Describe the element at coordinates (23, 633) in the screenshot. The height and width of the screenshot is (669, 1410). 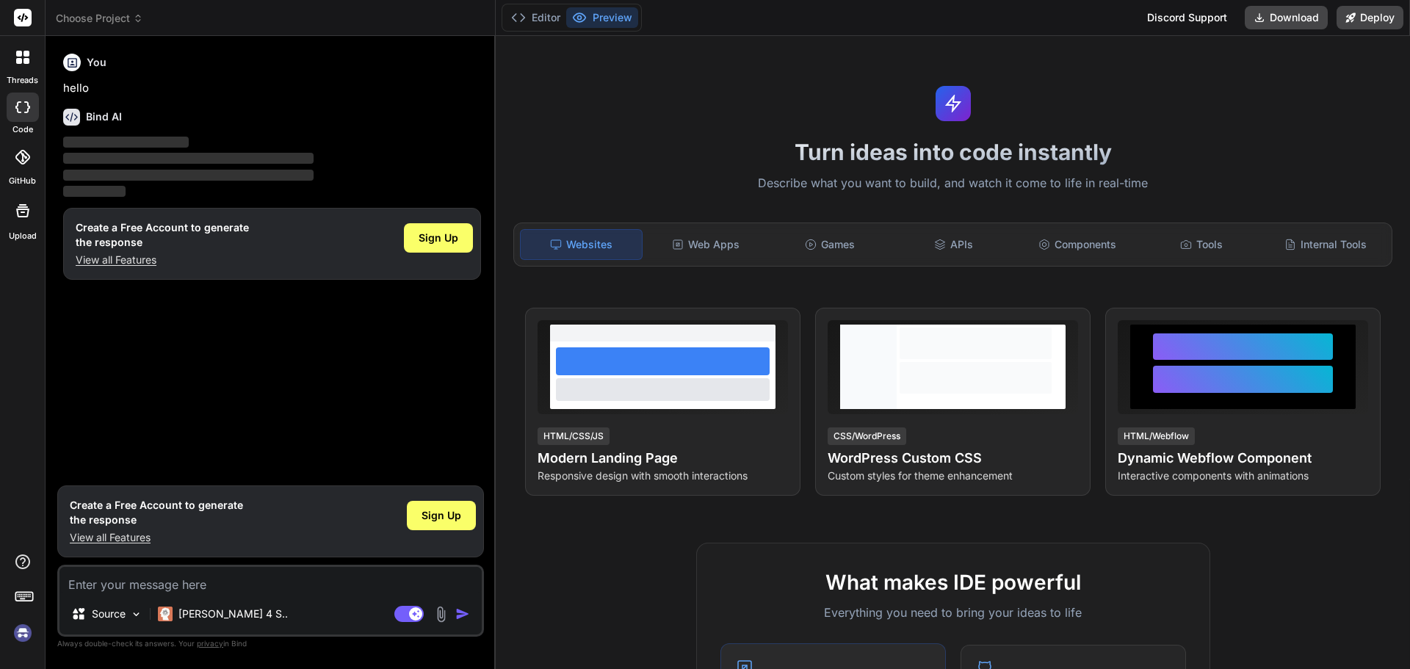
I see `img: signin` at that location.